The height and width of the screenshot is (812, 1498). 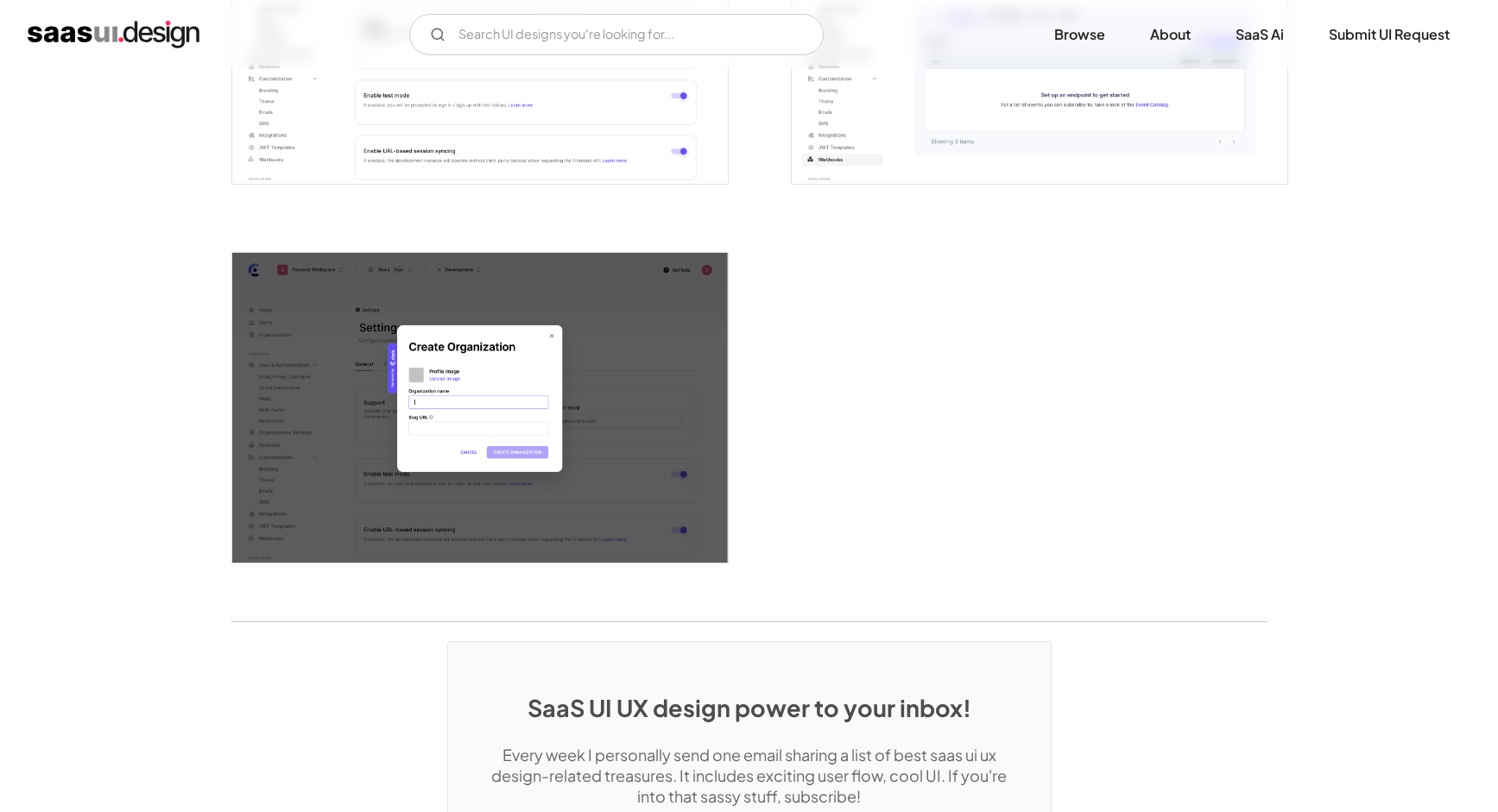 I want to click on p: Every week I personally send one email sharing a list of best saas ui ux design-related treasures..., so click(x=749, y=776).